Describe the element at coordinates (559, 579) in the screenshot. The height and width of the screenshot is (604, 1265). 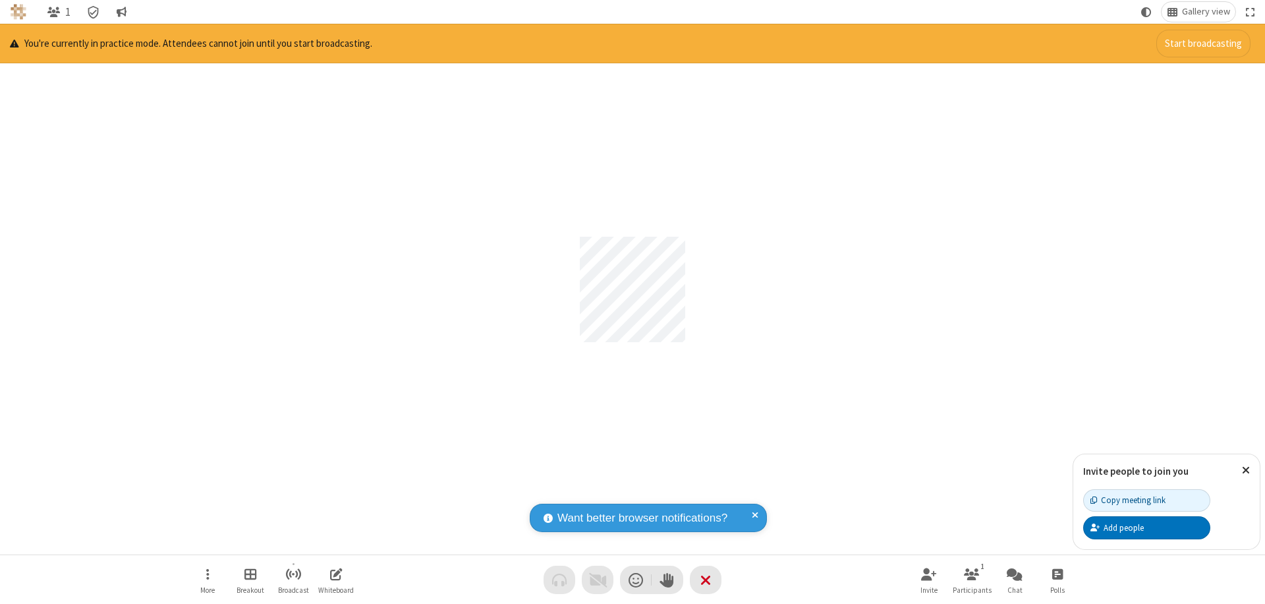
I see `button: Audio problem - check your Internet connection or call by phone` at that location.